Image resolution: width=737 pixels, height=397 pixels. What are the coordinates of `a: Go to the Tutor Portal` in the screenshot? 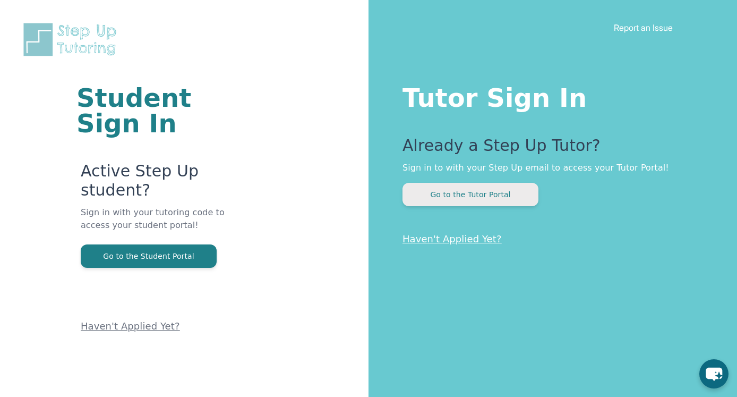 It's located at (470, 194).